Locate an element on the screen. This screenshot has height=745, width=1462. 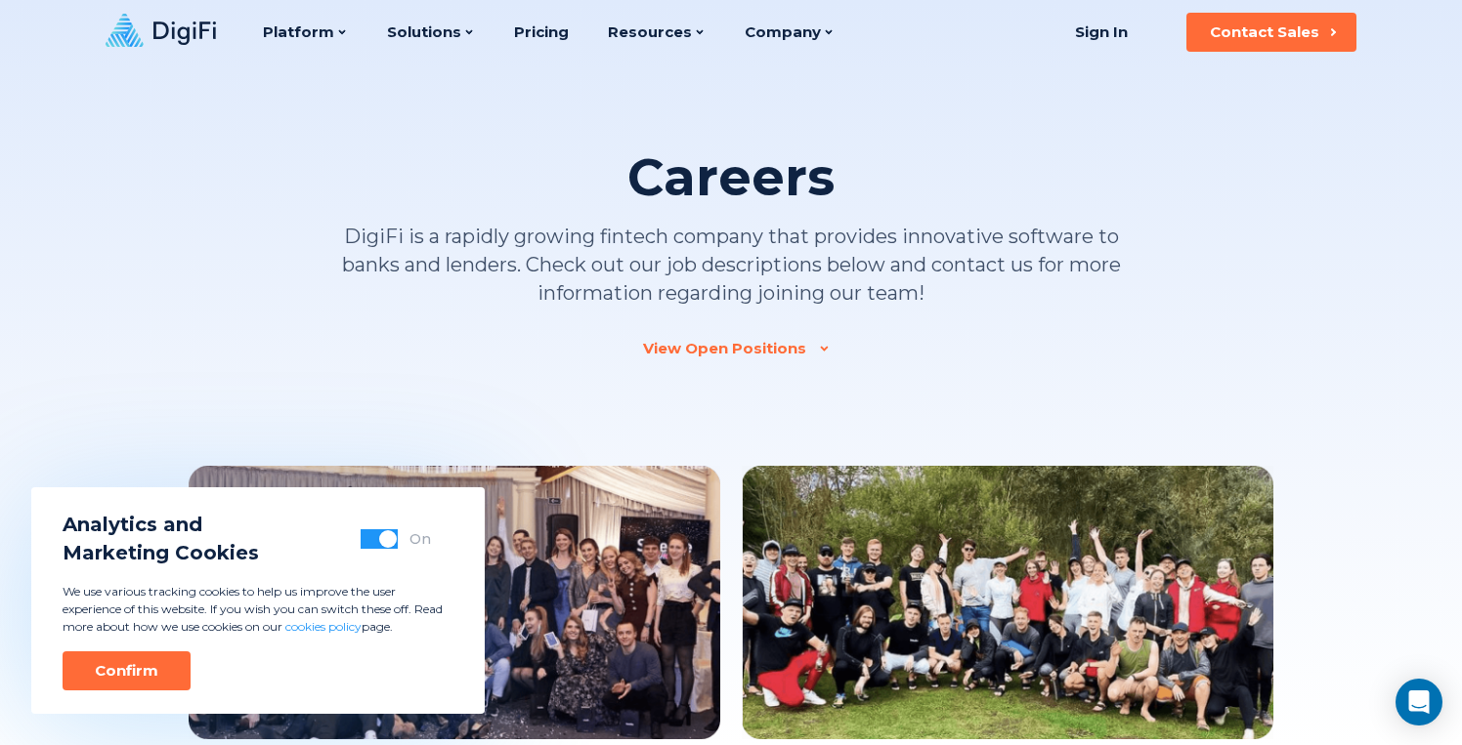
span: Analytics and is located at coordinates (160, 525).